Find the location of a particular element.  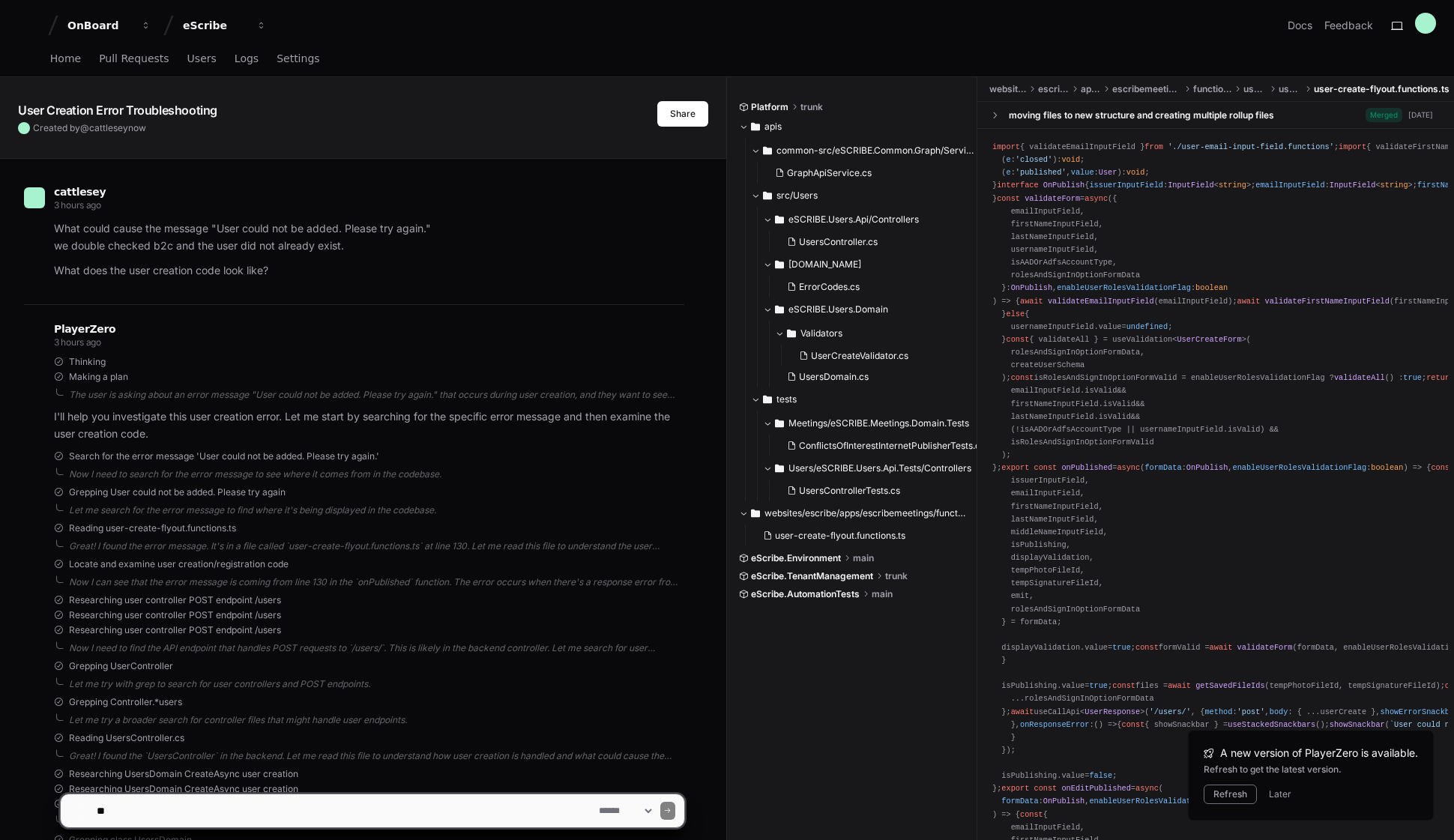

button: Validators is located at coordinates (876, 333).